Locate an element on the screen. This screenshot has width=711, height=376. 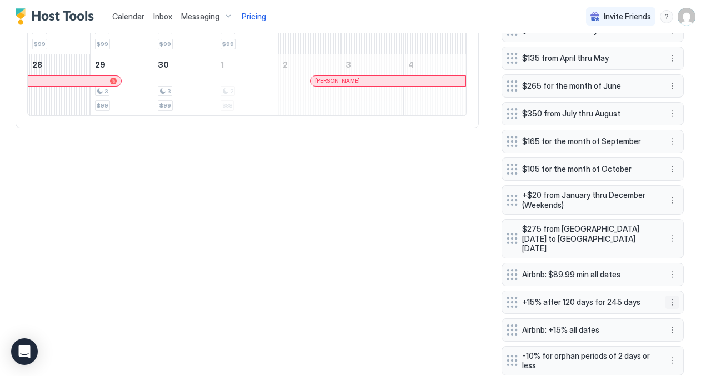
a: October 1, 2025 is located at coordinates (247, 64).